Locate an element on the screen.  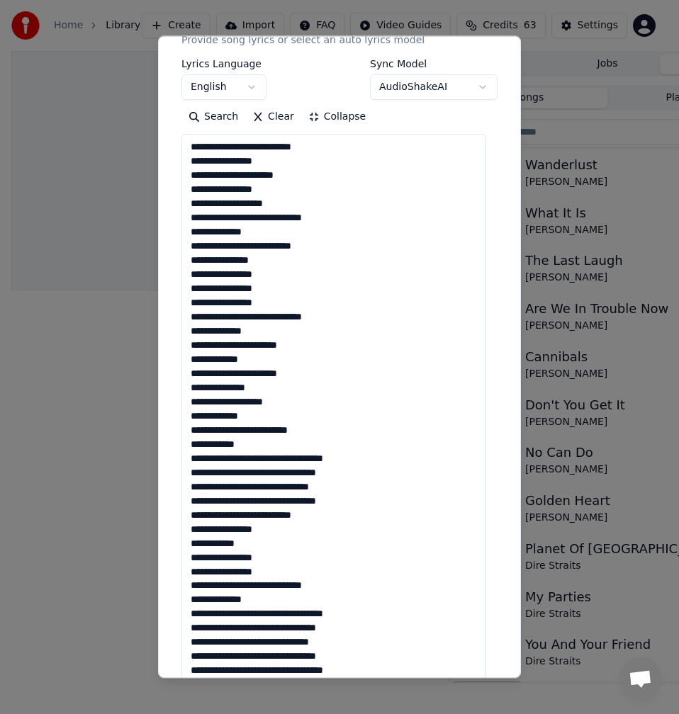
p: Provide song lyrics or select an auto lyrics model is located at coordinates (303, 40).